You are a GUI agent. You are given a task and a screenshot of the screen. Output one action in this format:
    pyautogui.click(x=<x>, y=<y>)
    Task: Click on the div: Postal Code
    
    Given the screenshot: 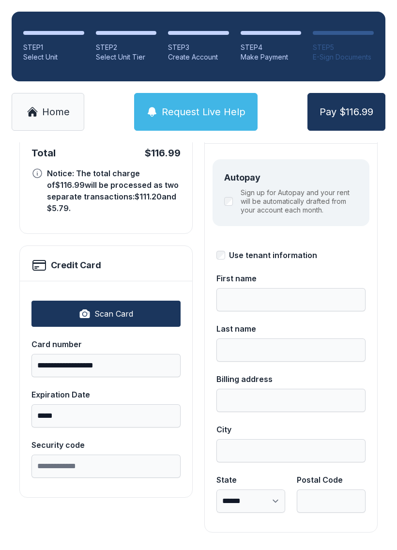 What is the action you would take?
    pyautogui.click(x=331, y=480)
    